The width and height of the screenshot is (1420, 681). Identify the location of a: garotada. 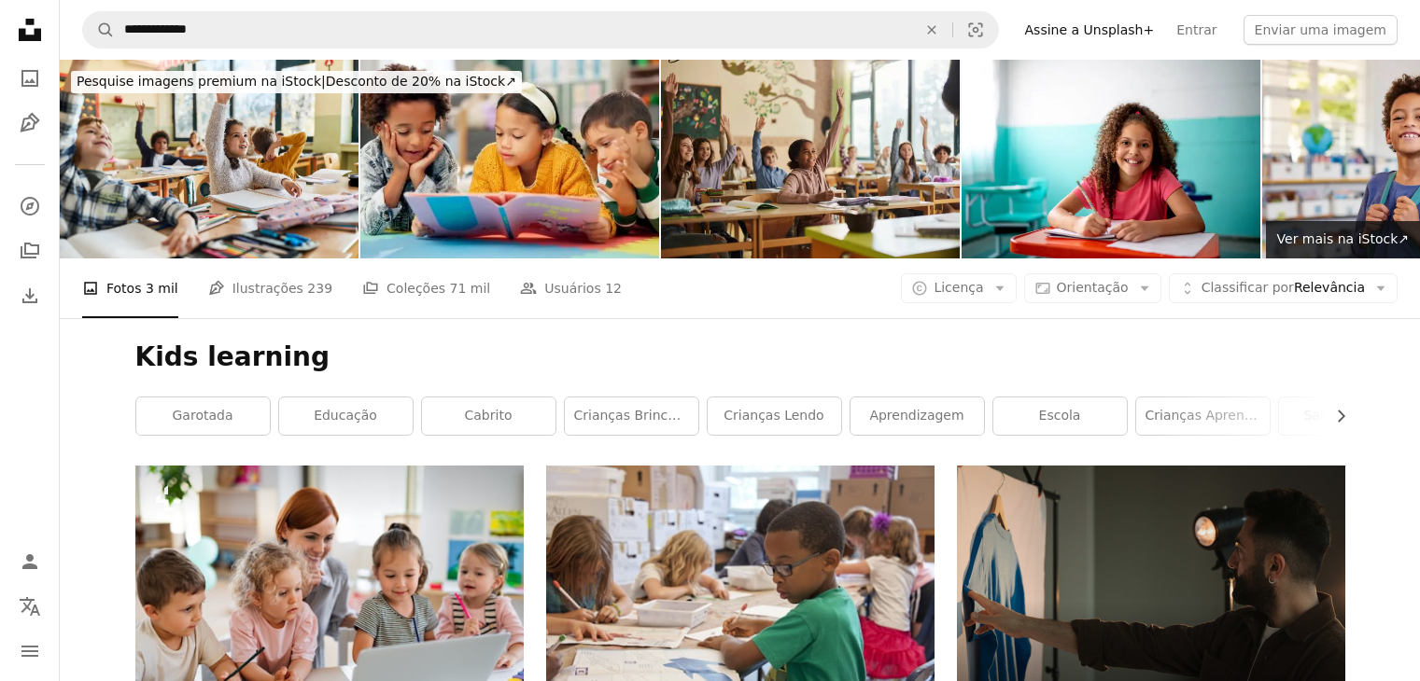
(203, 416).